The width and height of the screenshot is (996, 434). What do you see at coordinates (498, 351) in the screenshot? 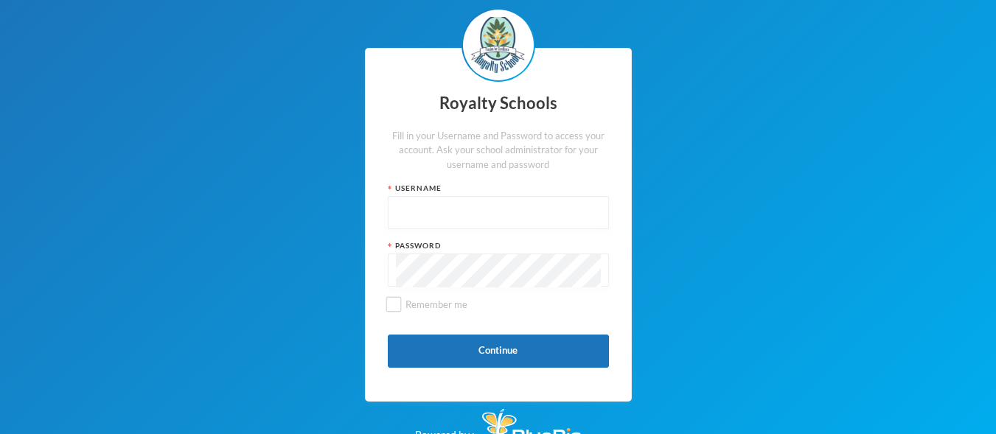
I see `button: Continue` at bounding box center [498, 351].